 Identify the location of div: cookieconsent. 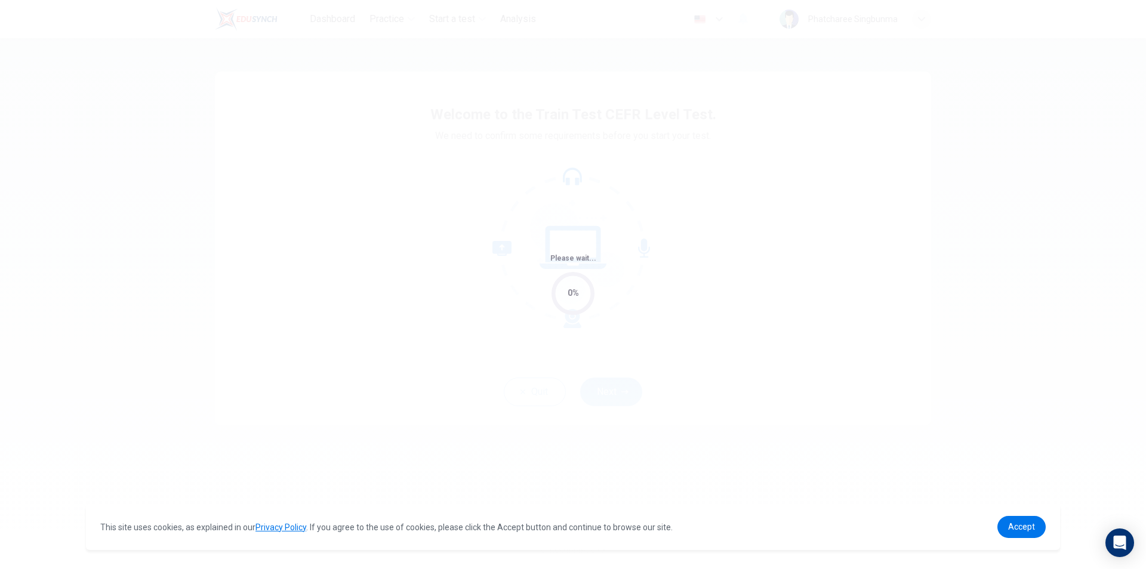
(573, 527).